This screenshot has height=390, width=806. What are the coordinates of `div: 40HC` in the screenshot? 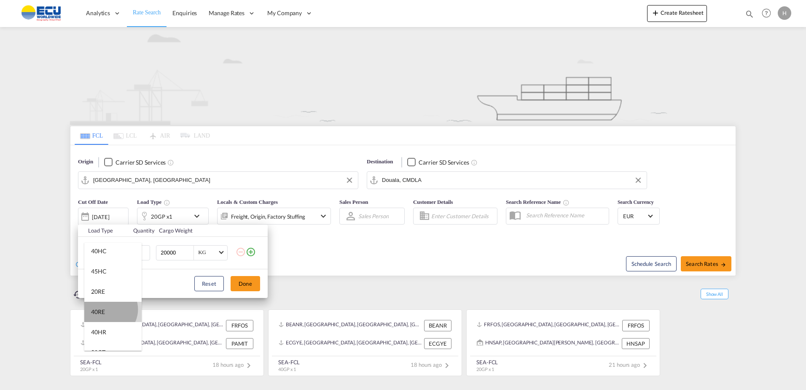 It's located at (99, 251).